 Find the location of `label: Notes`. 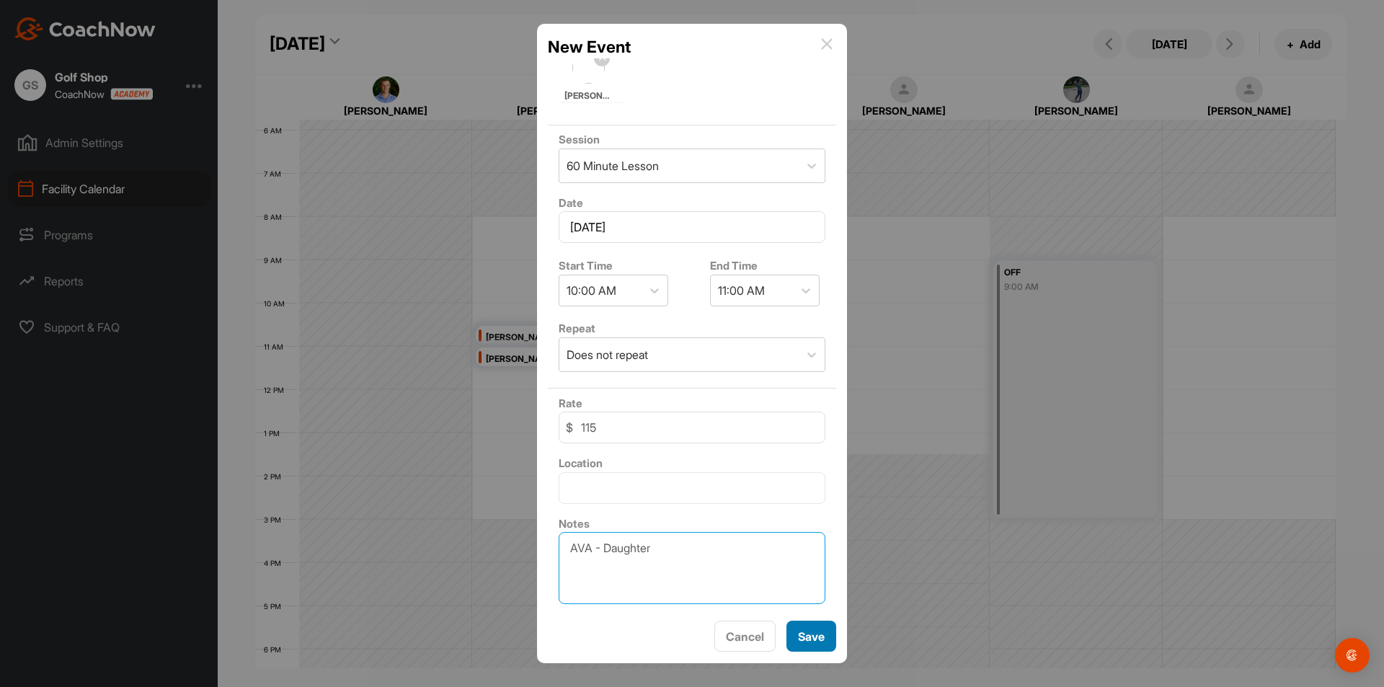

label: Notes is located at coordinates (574, 523).